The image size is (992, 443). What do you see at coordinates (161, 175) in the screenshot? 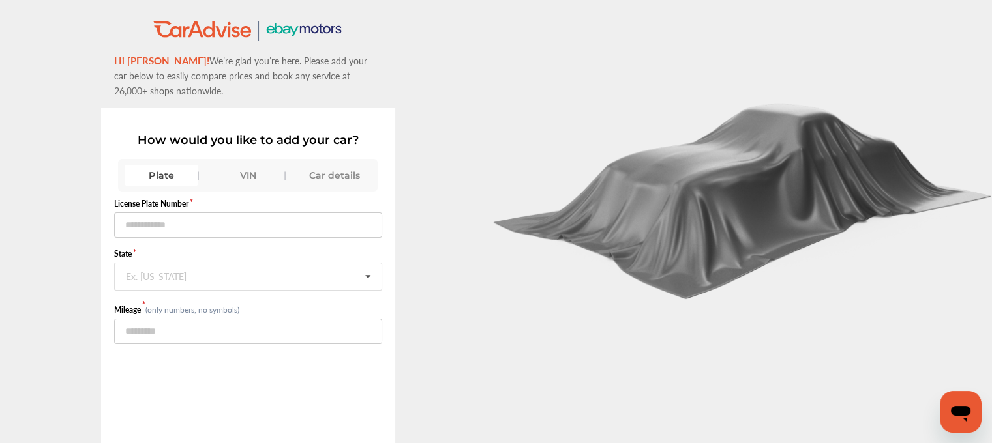
I see `div: Plate` at bounding box center [161, 175].